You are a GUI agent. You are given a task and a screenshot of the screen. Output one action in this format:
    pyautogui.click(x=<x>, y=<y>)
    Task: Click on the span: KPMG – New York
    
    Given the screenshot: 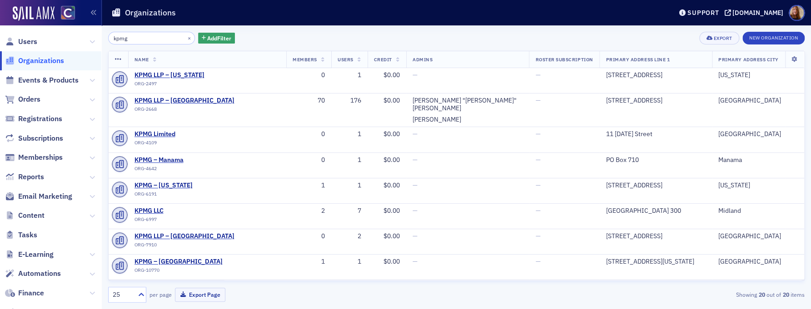 What is the action you would take?
    pyautogui.click(x=176, y=186)
    